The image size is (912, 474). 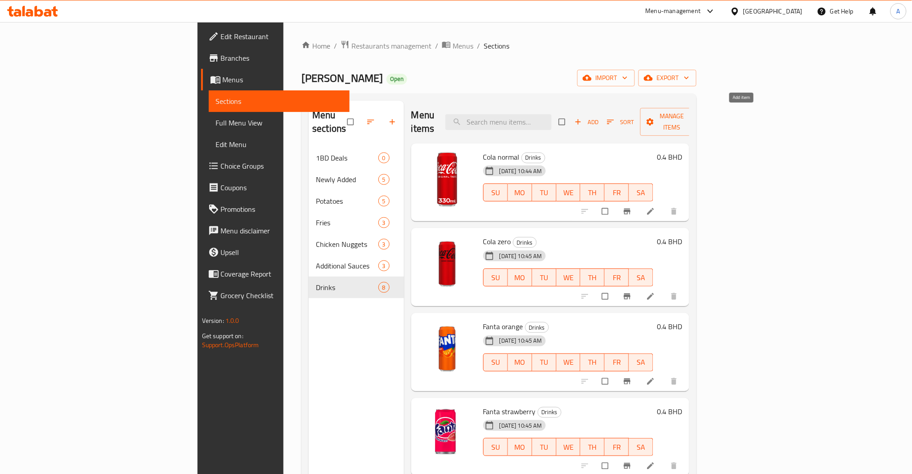 I want to click on span: Fries, so click(x=347, y=223).